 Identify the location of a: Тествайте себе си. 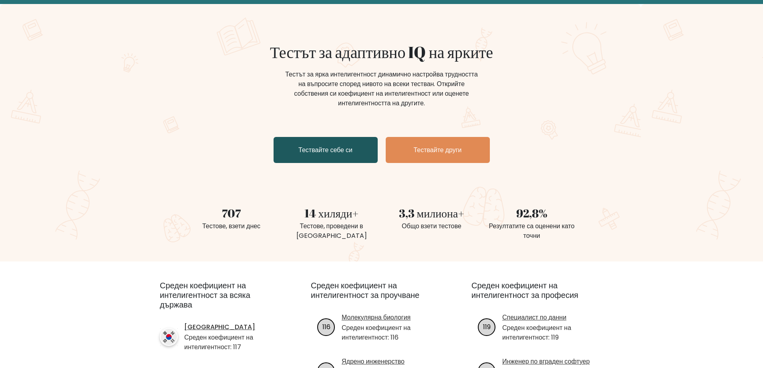
(326, 150).